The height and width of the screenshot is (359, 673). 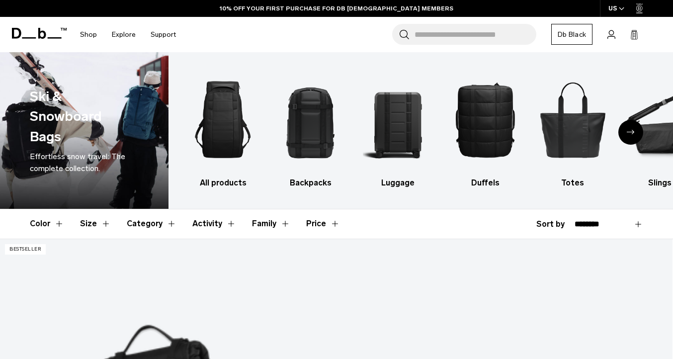 I want to click on li: 1 / 10, so click(x=223, y=128).